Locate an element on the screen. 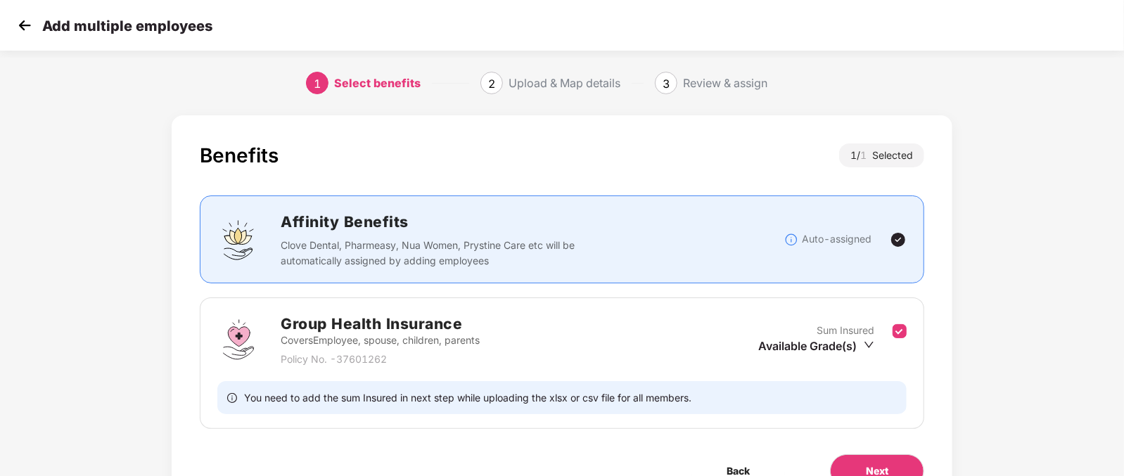  h2: Affinity Benefits is located at coordinates (532, 222).